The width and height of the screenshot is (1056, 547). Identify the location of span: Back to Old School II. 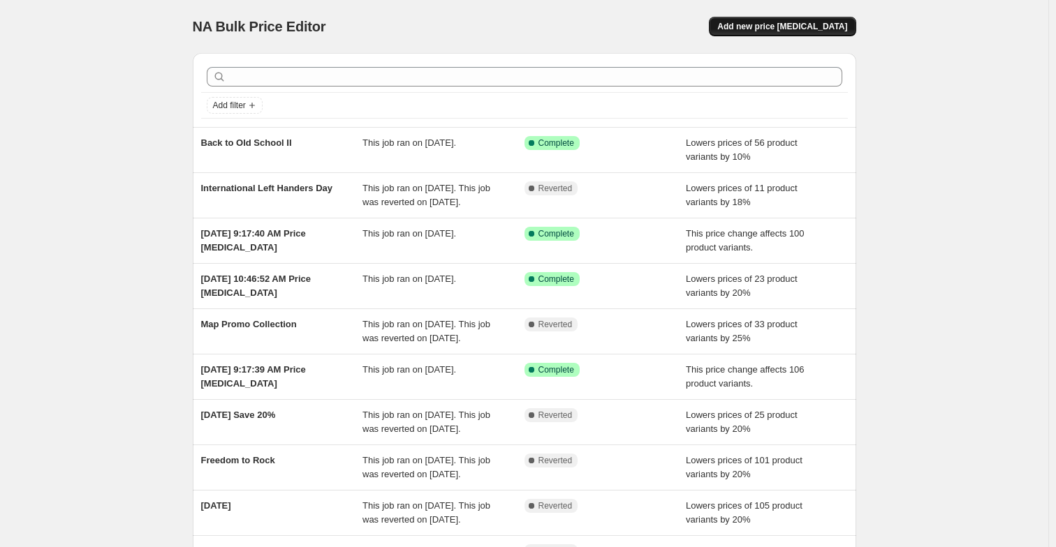
(246, 142).